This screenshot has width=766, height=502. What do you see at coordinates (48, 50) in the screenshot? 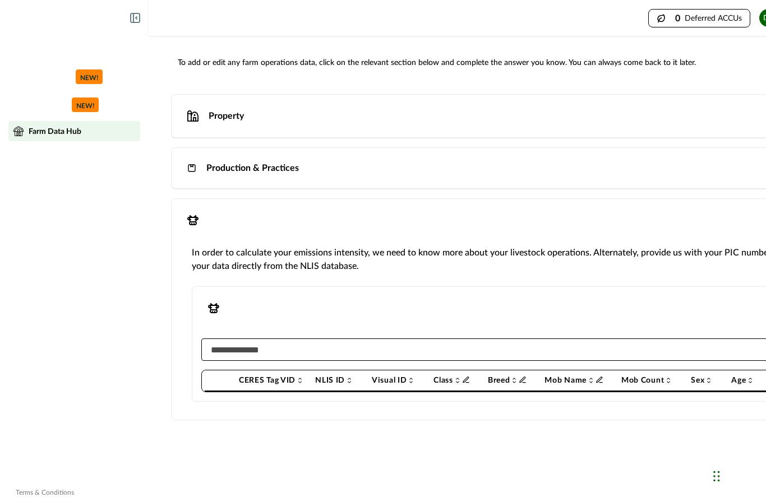
I see `p: Dashboard` at bounding box center [48, 50].